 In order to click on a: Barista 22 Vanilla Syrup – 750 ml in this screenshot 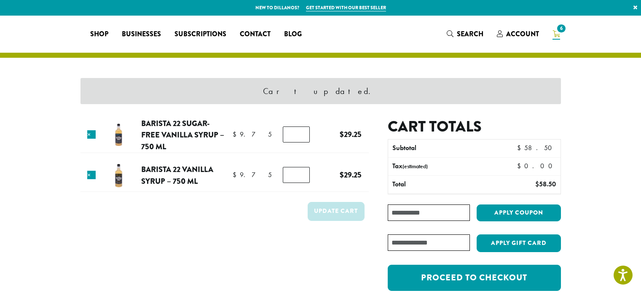, I will do `click(177, 175)`.